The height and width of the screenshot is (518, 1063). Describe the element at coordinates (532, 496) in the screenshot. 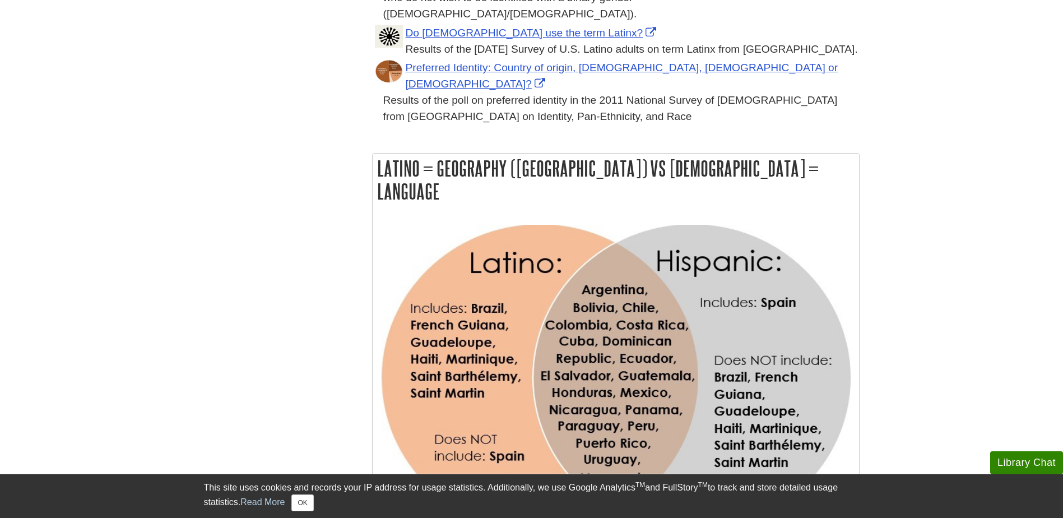

I see `div: This site uses cookies and records your IP address for usage statistics. Additionally, we use Goo...` at that location.